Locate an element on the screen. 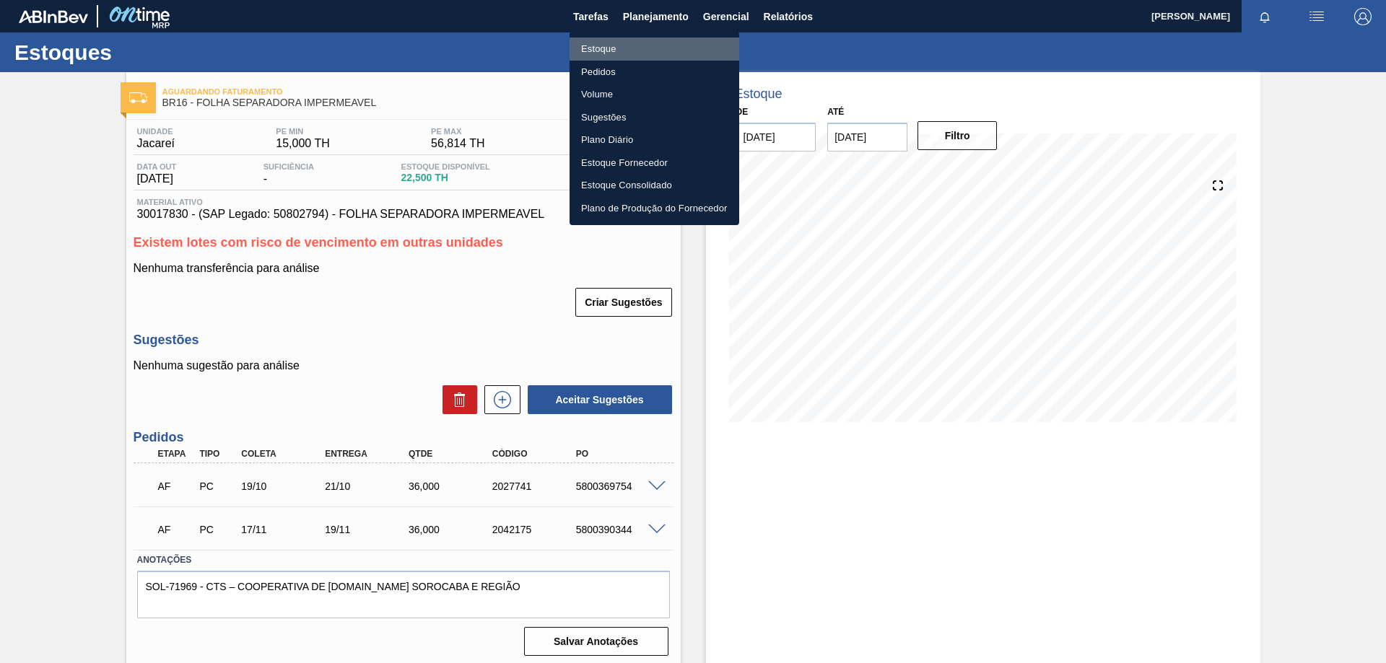 This screenshot has height=663, width=1386. li: Estoque Fornecedor is located at coordinates (654, 163).